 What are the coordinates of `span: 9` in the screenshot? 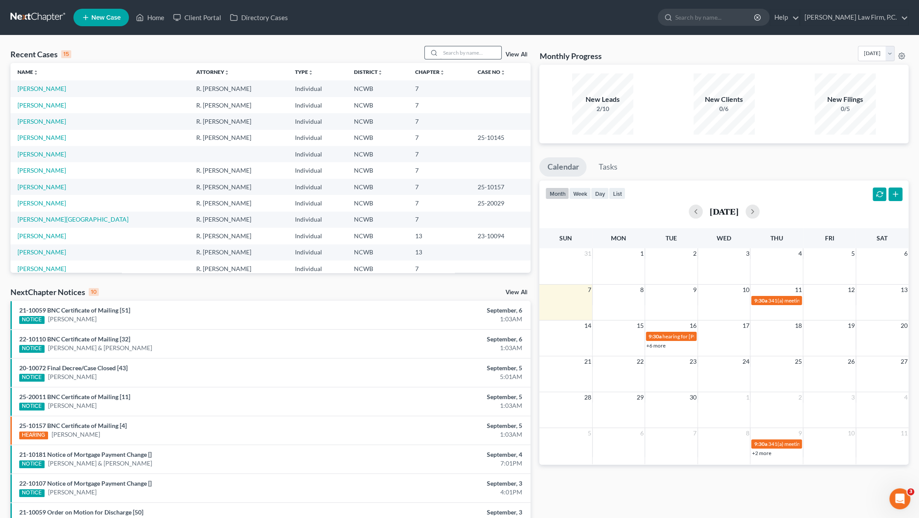 It's located at (695, 290).